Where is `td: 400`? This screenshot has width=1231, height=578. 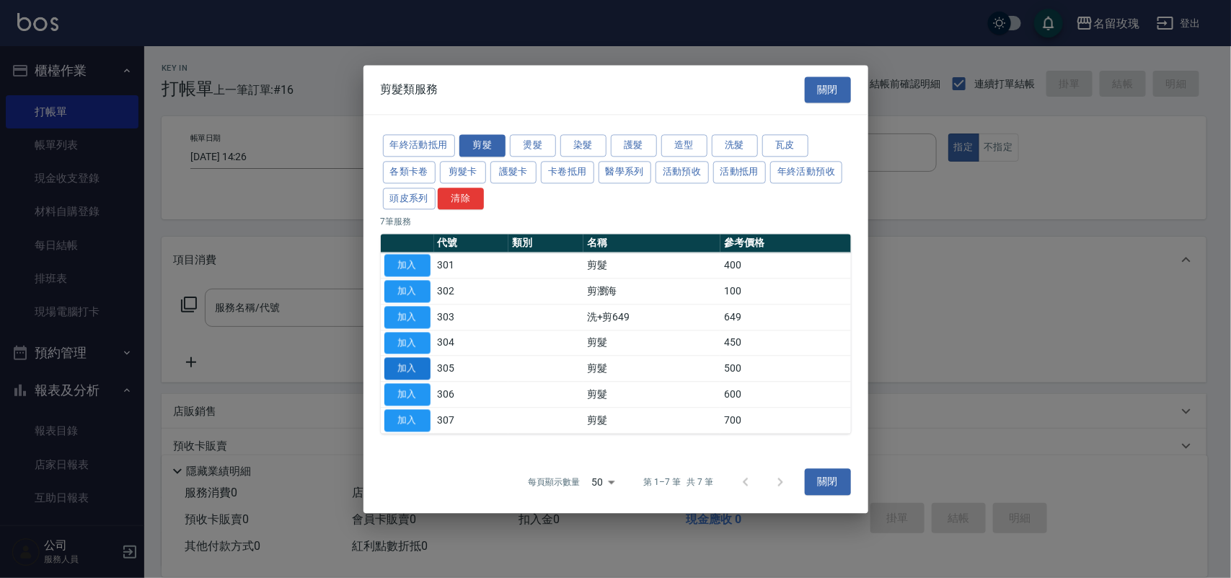
td: 400 is located at coordinates (785, 265).